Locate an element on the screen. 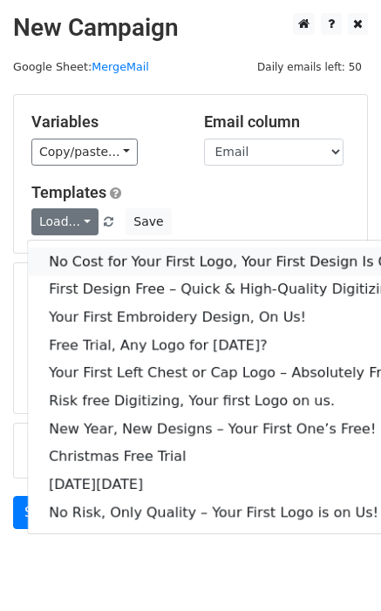 The width and height of the screenshot is (381, 611). a: MergeMail is located at coordinates (120, 66).